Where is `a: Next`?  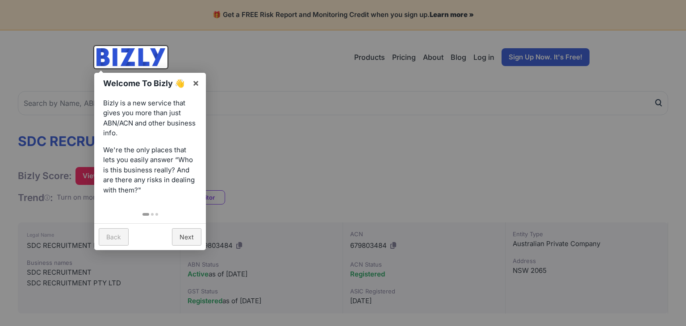 a: Next is located at coordinates (187, 237).